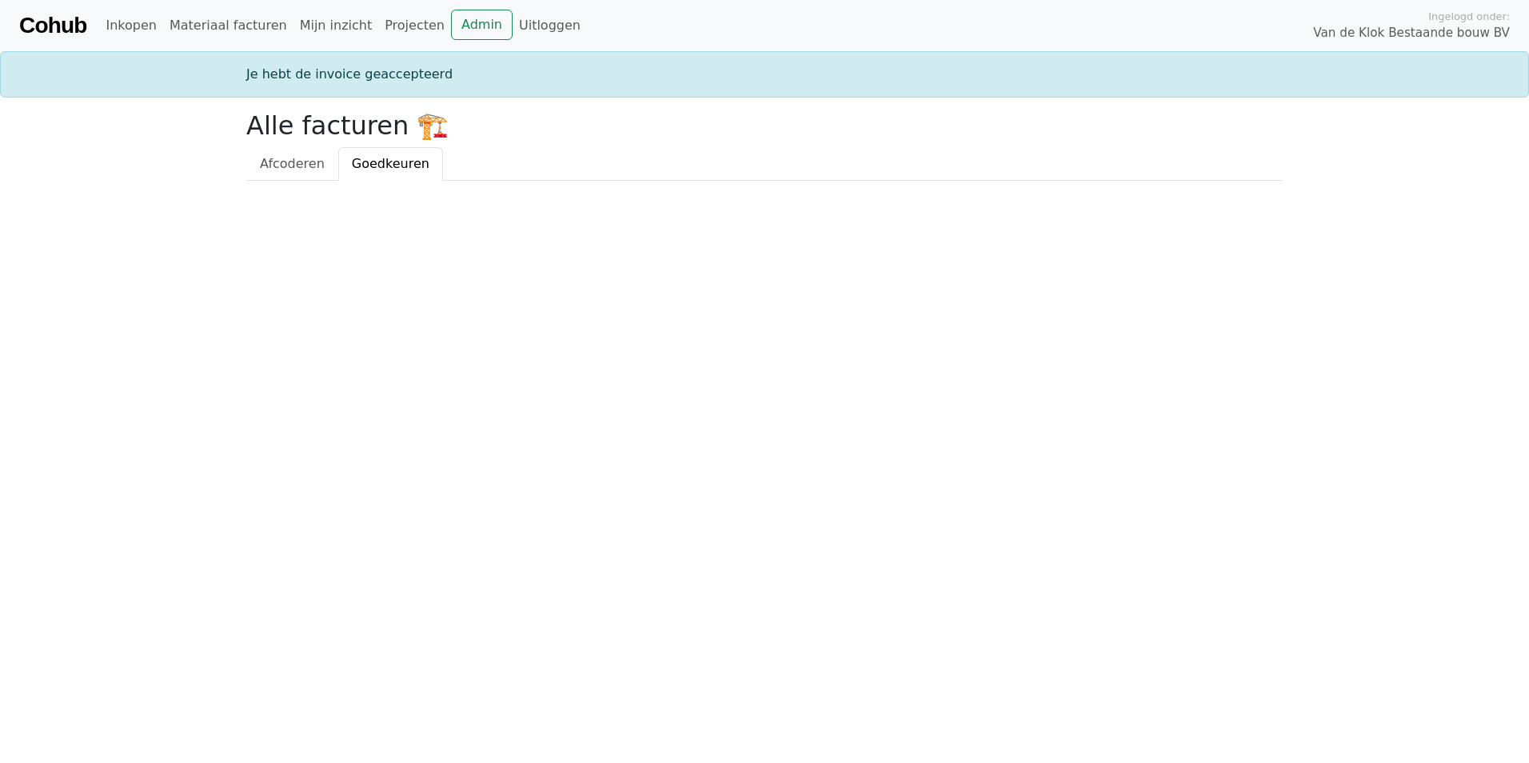  Describe the element at coordinates (1469, 16) in the screenshot. I see `span: Ingelogd onder:` at that location.